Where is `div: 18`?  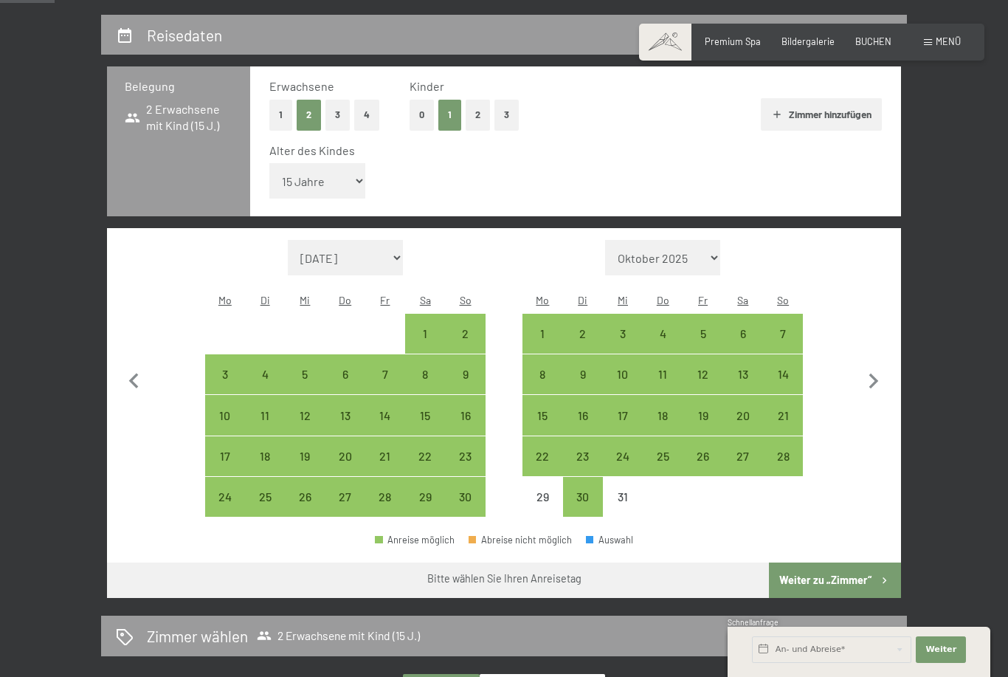
div: 18 is located at coordinates (663, 428).